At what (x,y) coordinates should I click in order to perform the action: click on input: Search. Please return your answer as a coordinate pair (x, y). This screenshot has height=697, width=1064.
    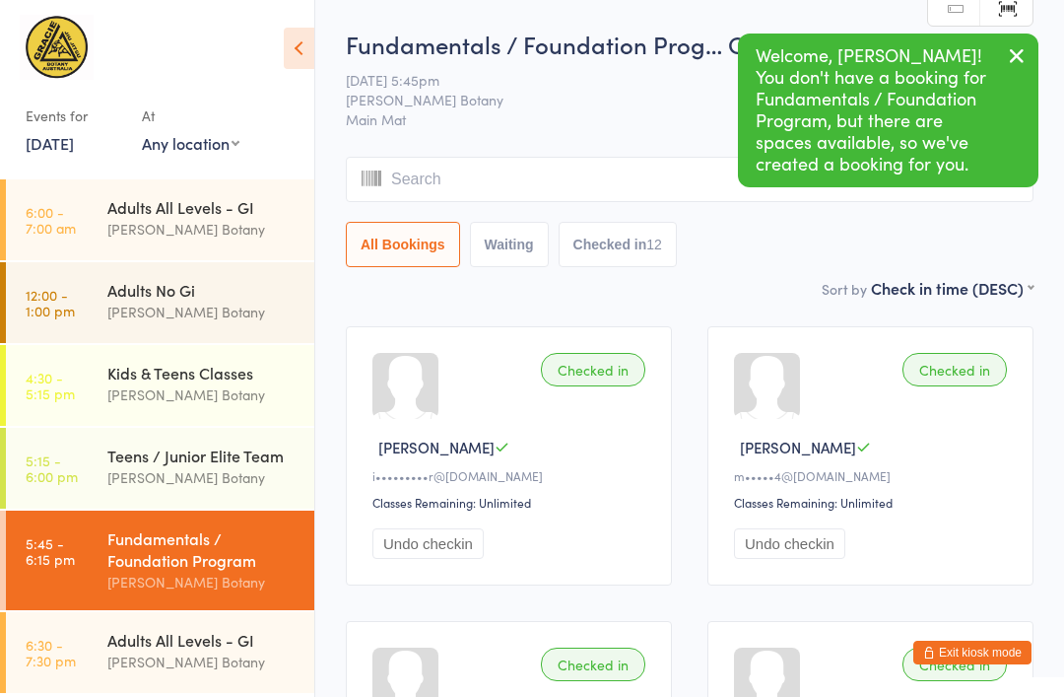
    Looking at the image, I should click on (690, 179).